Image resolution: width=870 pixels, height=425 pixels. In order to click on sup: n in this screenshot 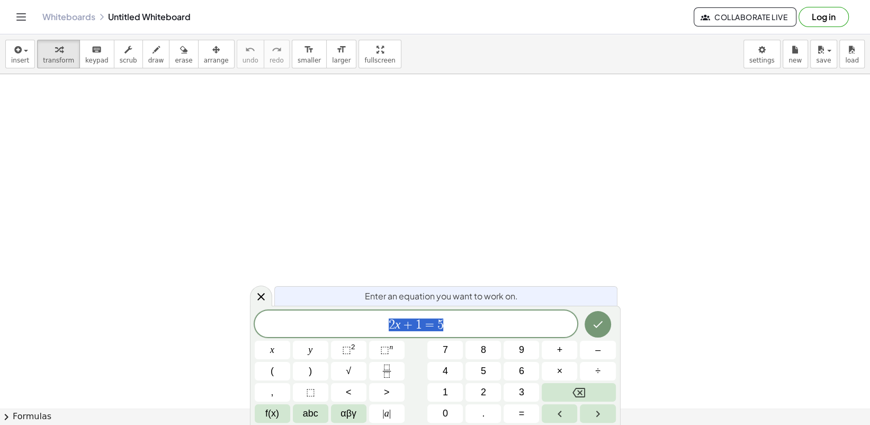, I will do `click(391, 346)`.